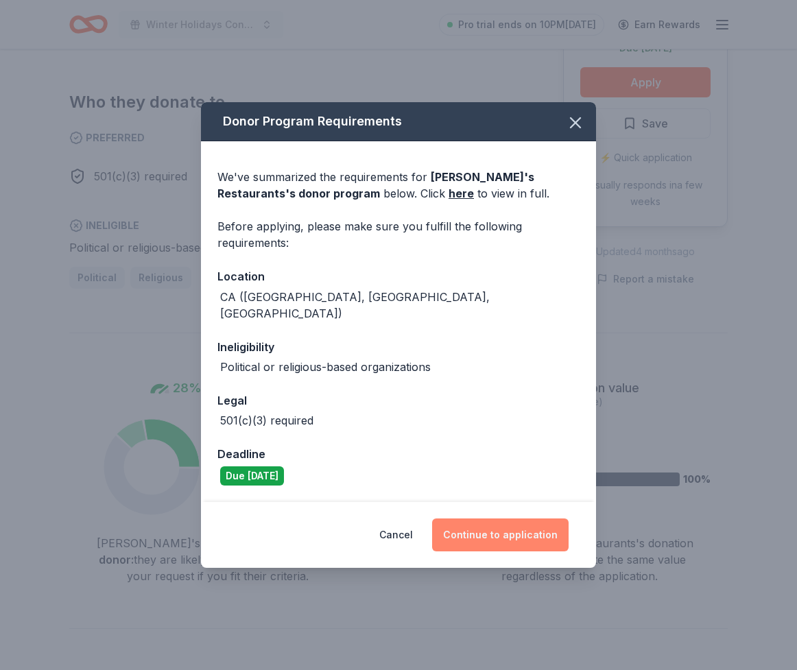  Describe the element at coordinates (398, 185) in the screenshot. I see `div: We've summarized the requirements for below. Click to view in full.` at that location.